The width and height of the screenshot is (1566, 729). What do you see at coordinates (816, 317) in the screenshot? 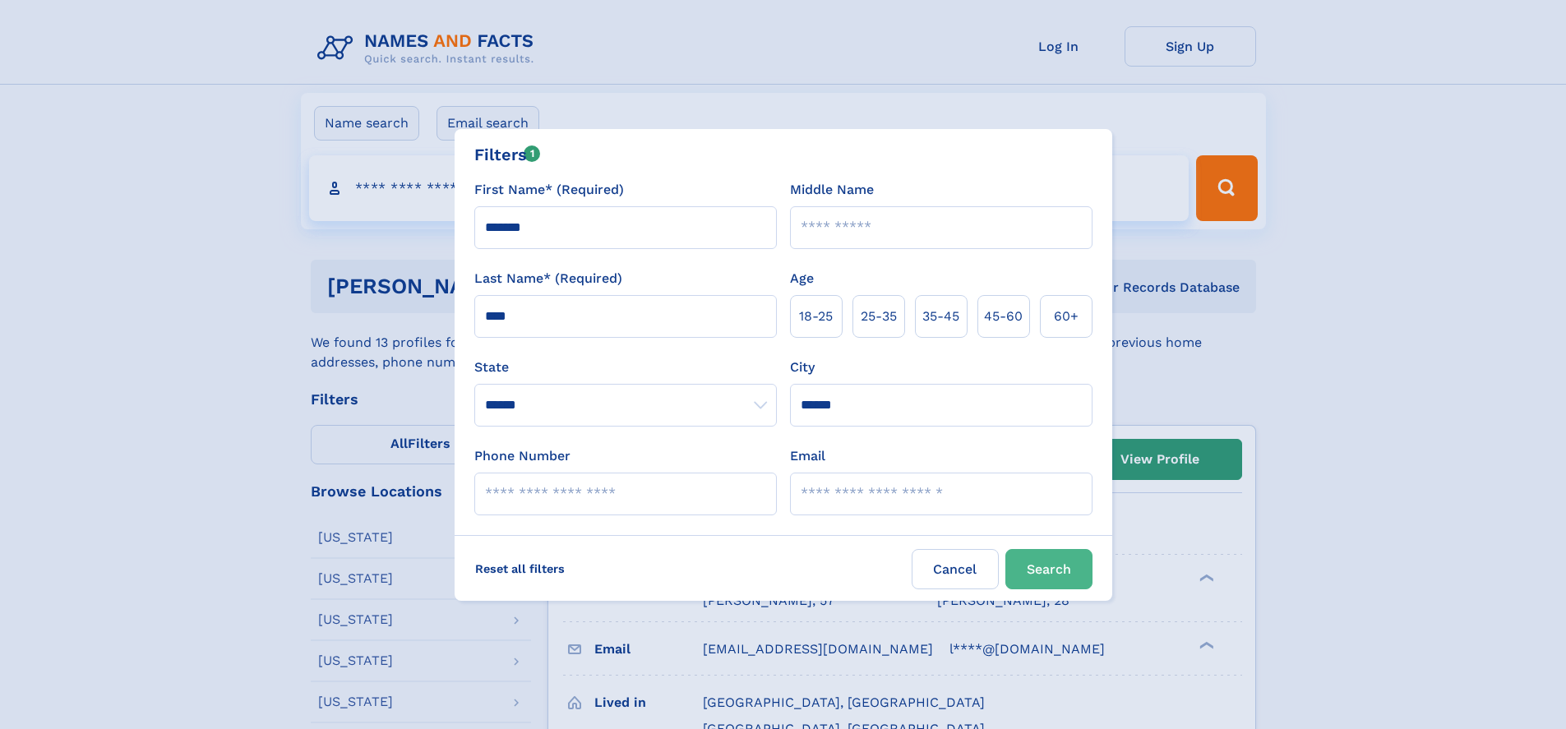
I see `span: 18‑25` at bounding box center [816, 317].